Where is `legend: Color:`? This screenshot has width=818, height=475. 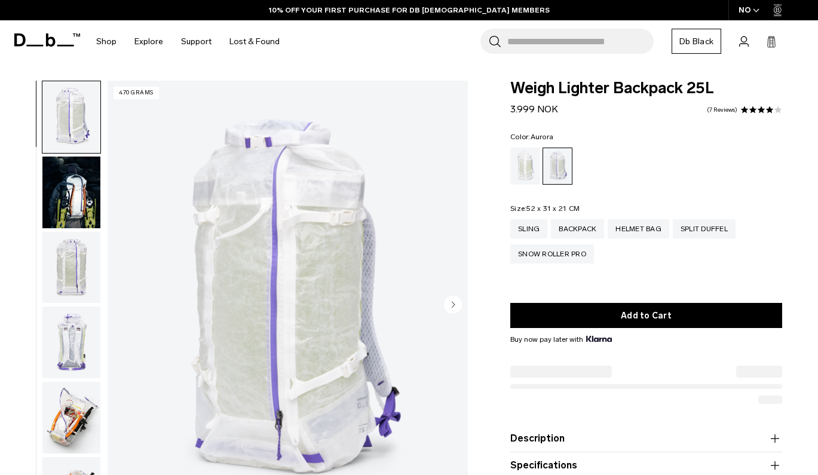 legend: Color: is located at coordinates (532, 137).